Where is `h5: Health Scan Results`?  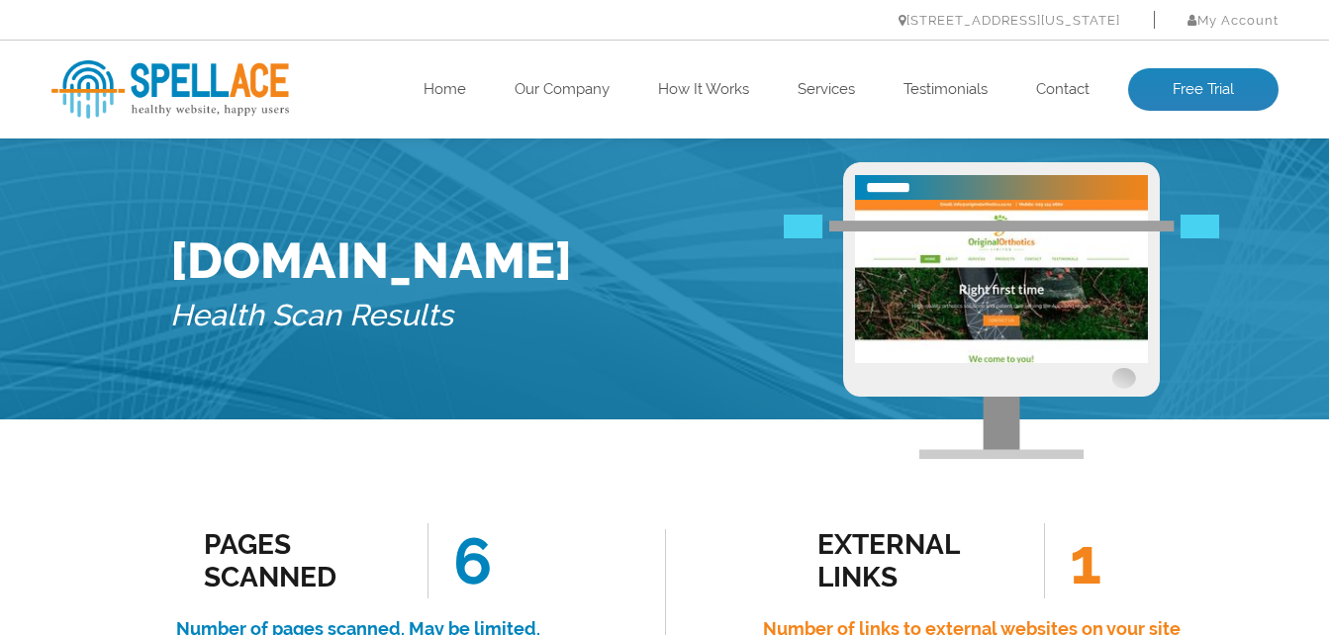
h5: Health Scan Results is located at coordinates (371, 316).